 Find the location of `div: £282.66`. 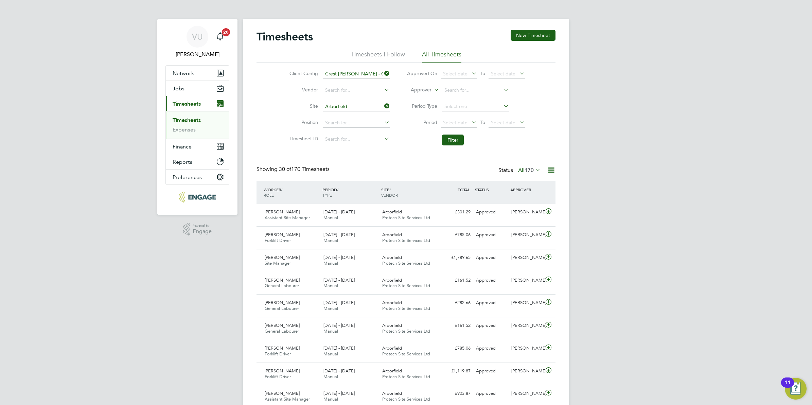

div: £282.66 is located at coordinates (456, 303).